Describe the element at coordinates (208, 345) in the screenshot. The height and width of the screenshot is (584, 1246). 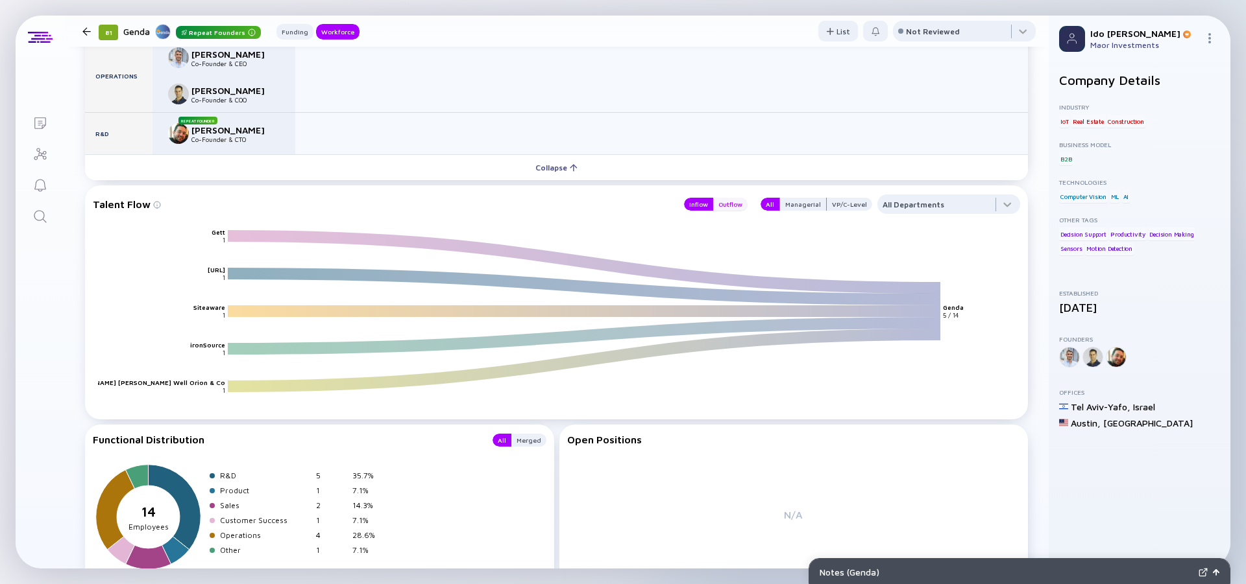
I see `text: ironSource` at that location.